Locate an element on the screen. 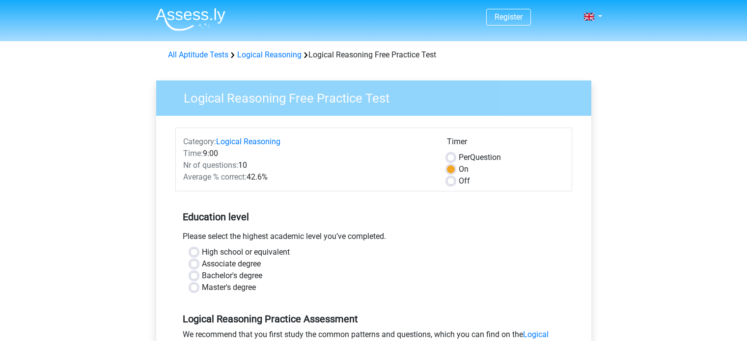 This screenshot has height=341, width=747. span: Category: is located at coordinates (199, 142).